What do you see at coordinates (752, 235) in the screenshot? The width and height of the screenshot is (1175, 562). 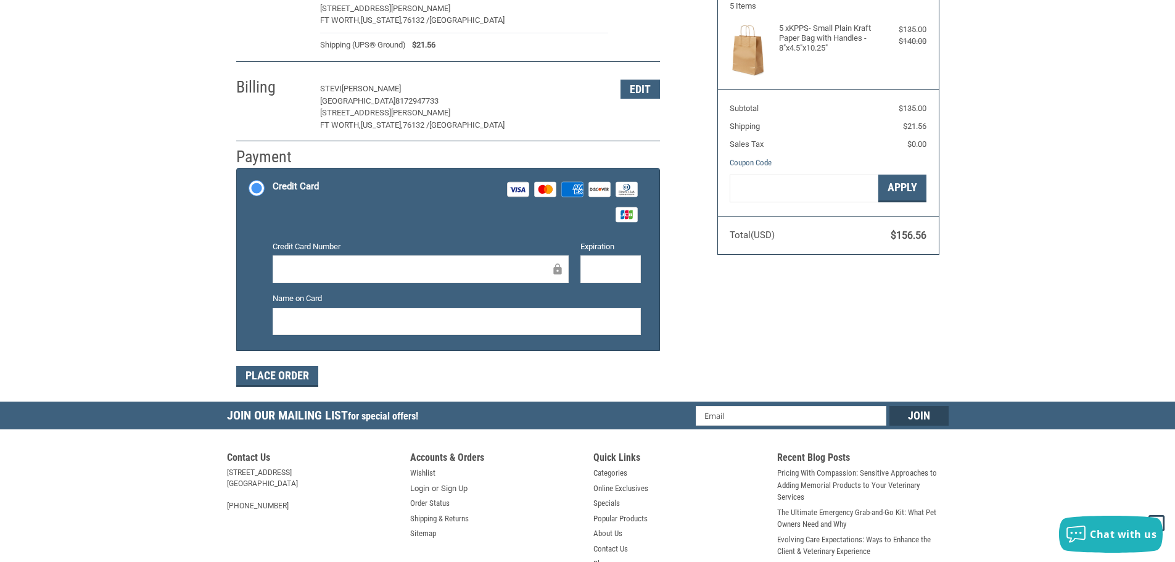 I see `span: Total (USD)` at bounding box center [752, 235].